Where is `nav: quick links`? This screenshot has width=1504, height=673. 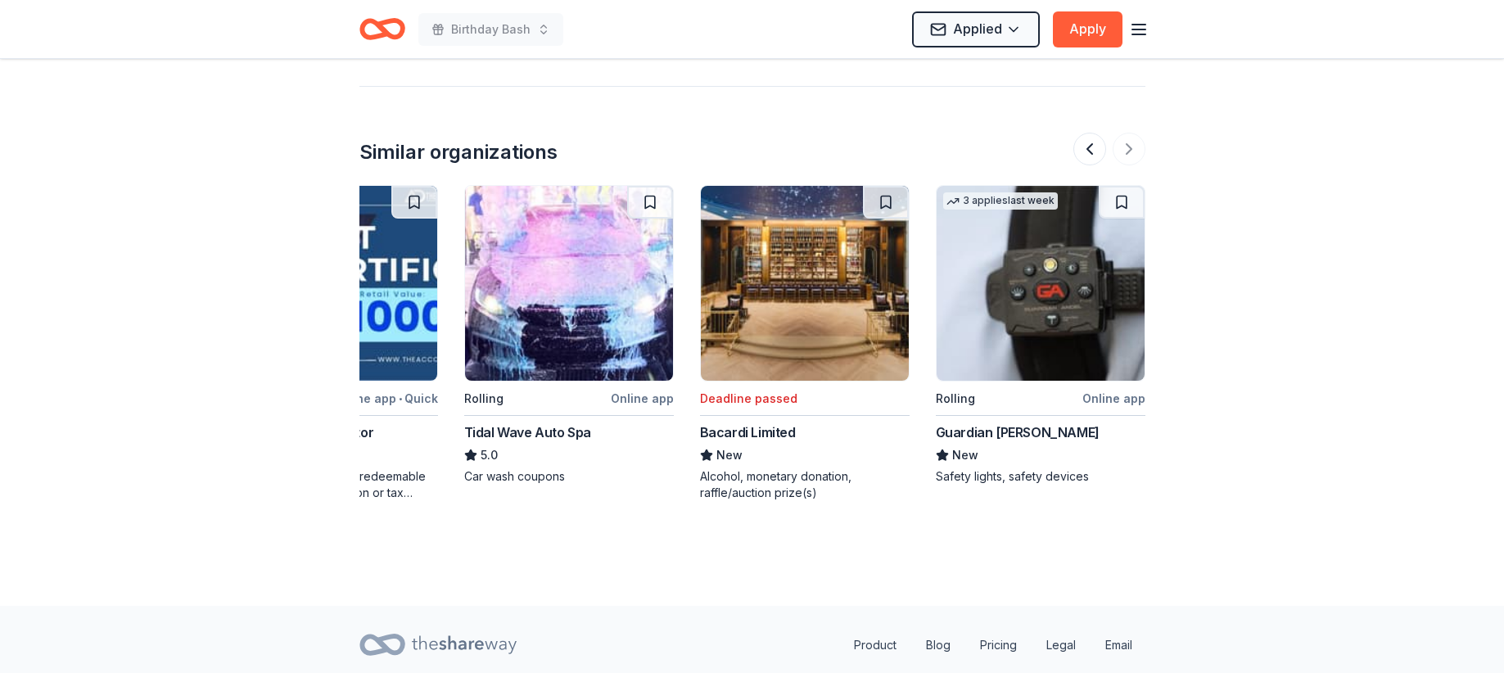 nav: quick links is located at coordinates (993, 645).